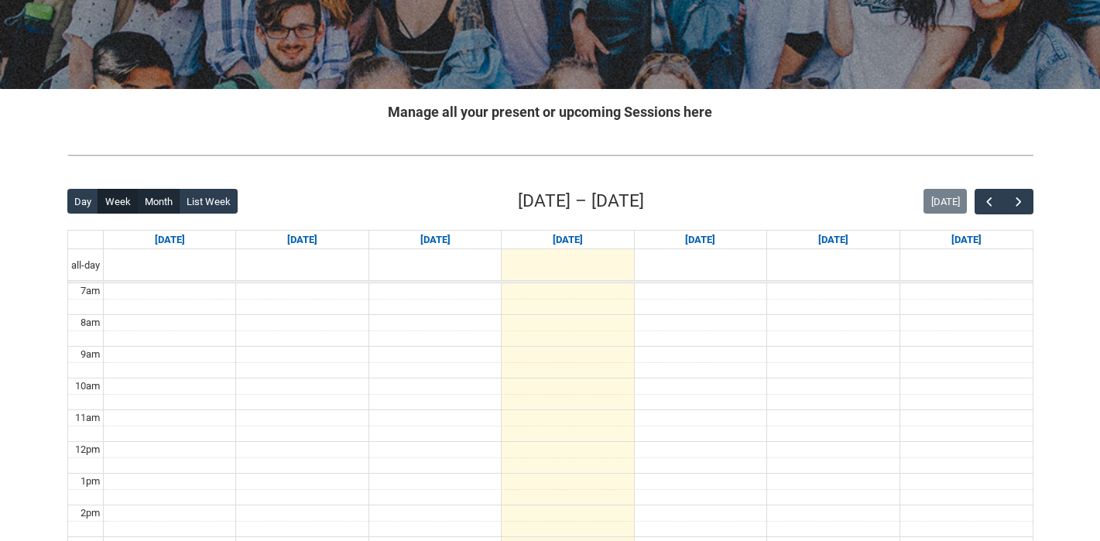 This screenshot has width=1100, height=541. What do you see at coordinates (833, 240) in the screenshot?
I see `a: Go to September 12, 2025` at bounding box center [833, 240].